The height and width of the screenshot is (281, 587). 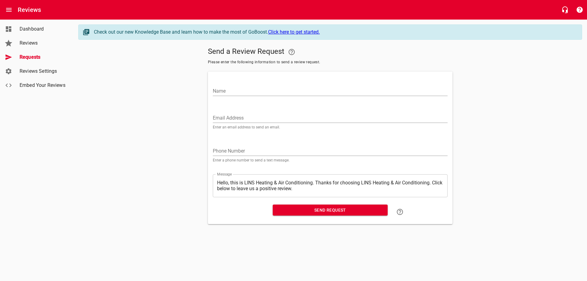 I want to click on span: Reviews, so click(x=43, y=43).